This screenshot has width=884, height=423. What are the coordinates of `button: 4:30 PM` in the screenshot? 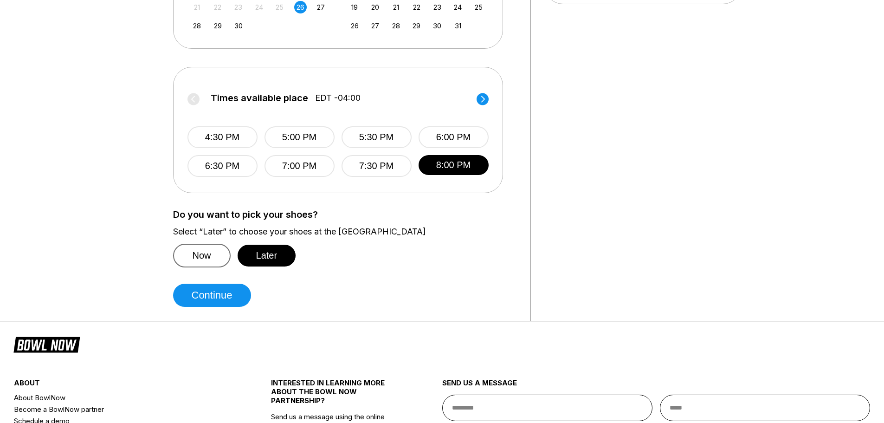 It's located at (222, 137).